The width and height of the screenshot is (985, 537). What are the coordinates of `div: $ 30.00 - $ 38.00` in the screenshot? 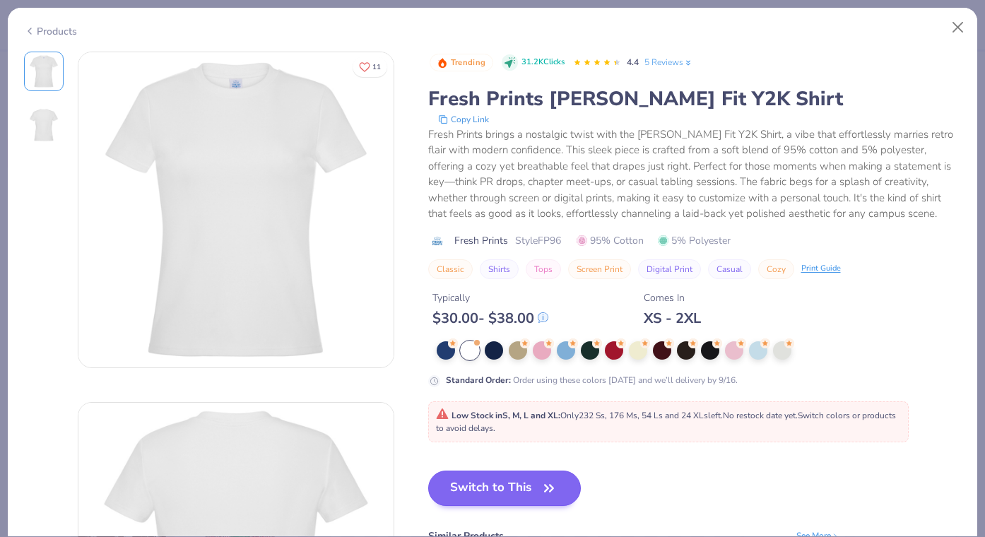 It's located at (491, 318).